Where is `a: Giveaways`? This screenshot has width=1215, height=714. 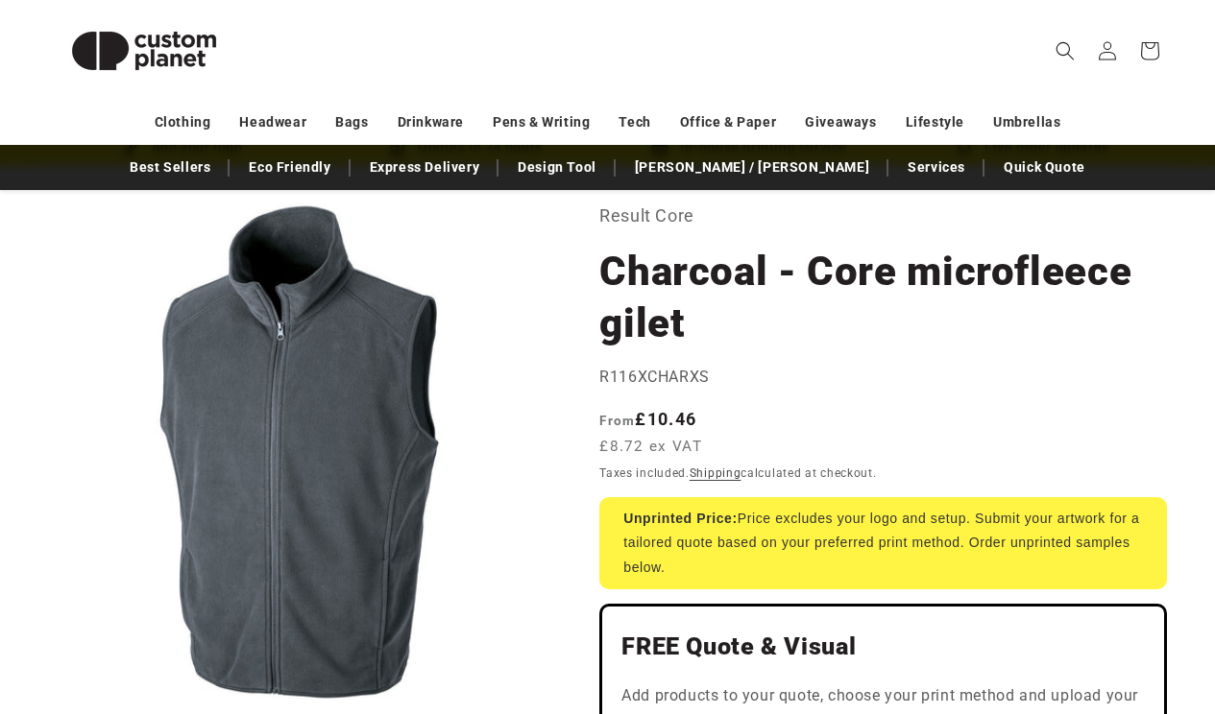
a: Giveaways is located at coordinates (840, 122).